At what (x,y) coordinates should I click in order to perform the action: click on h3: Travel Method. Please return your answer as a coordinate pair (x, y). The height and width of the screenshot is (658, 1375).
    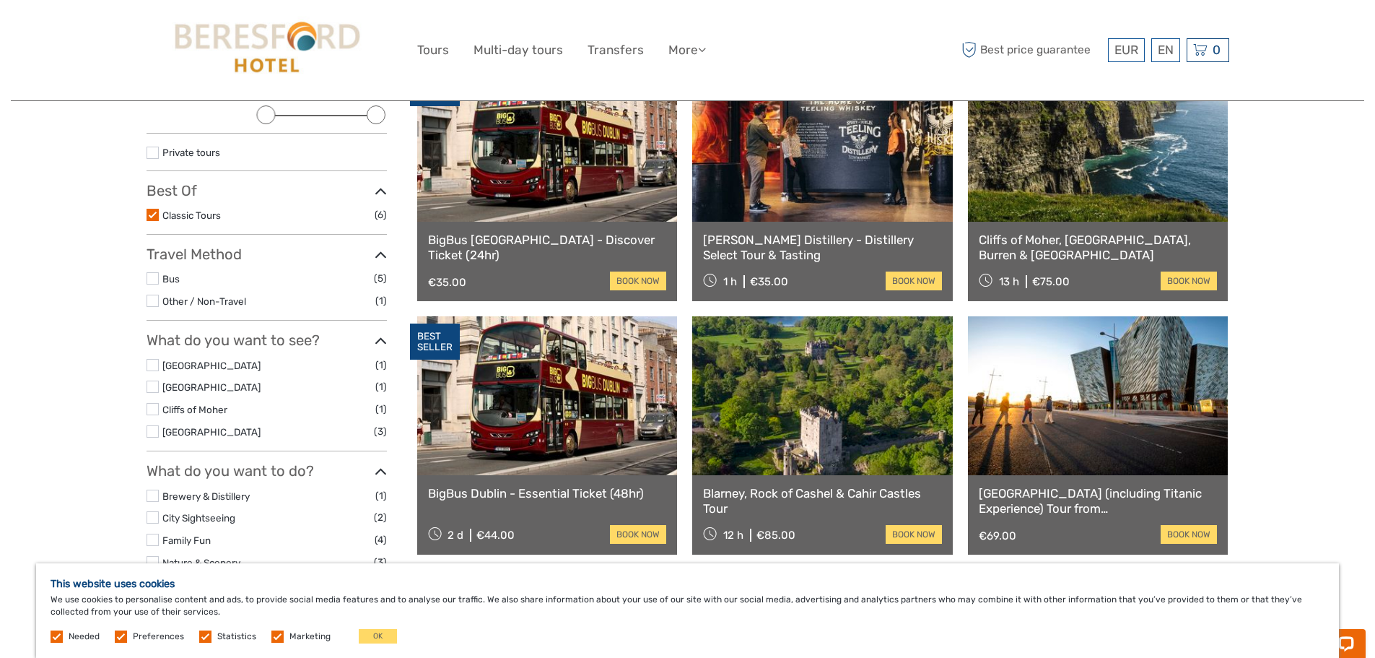
    Looking at the image, I should click on (266, 254).